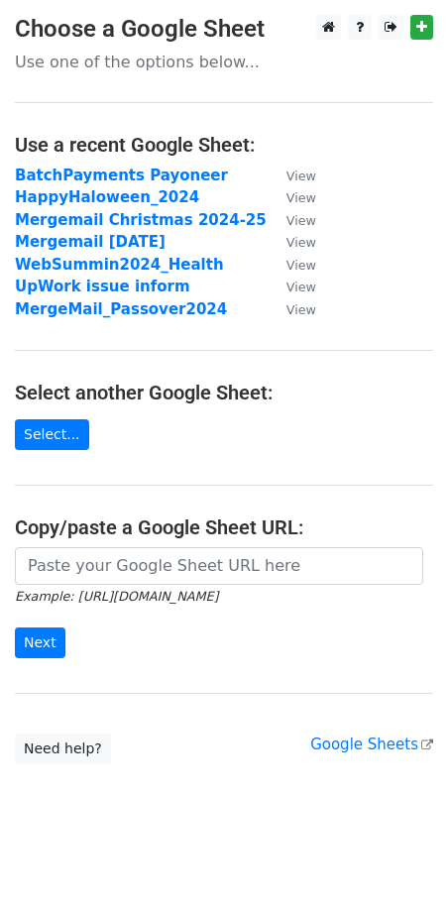 This screenshot has width=448, height=908. Describe the element at coordinates (224, 145) in the screenshot. I see `h4: Use a recent Google Sheet:` at that location.